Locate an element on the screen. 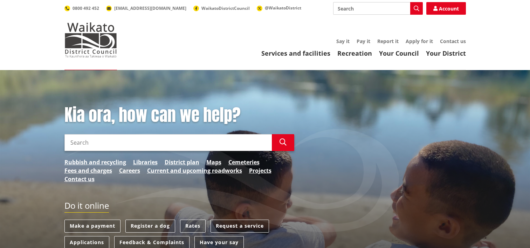 The height and width of the screenshot is (248, 530). a: Rates is located at coordinates (193, 226).